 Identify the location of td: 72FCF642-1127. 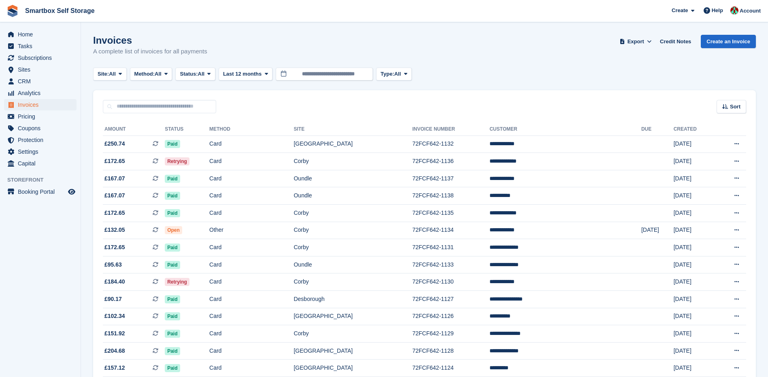
(451, 300).